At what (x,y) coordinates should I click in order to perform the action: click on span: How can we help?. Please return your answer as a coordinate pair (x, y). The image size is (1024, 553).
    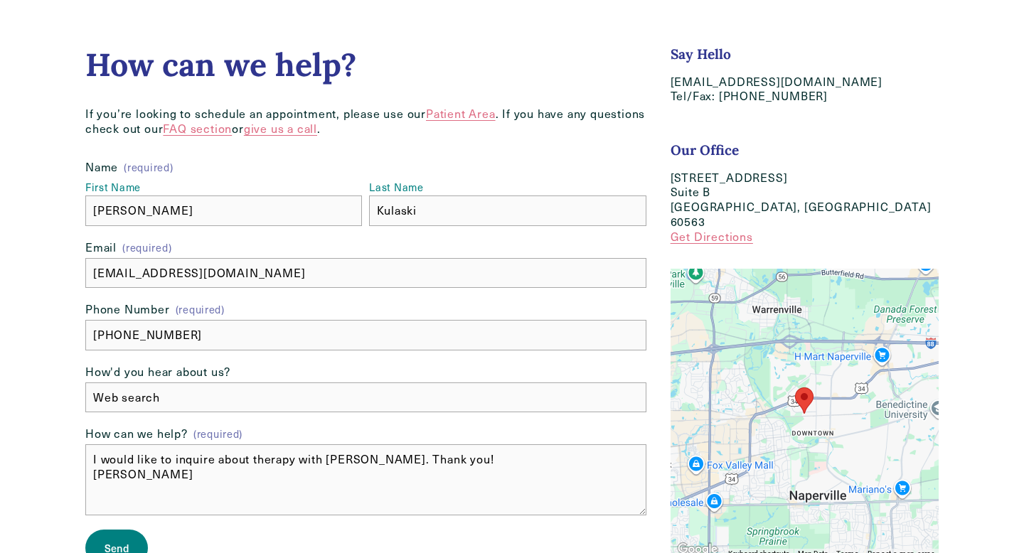
    Looking at the image, I should click on (137, 434).